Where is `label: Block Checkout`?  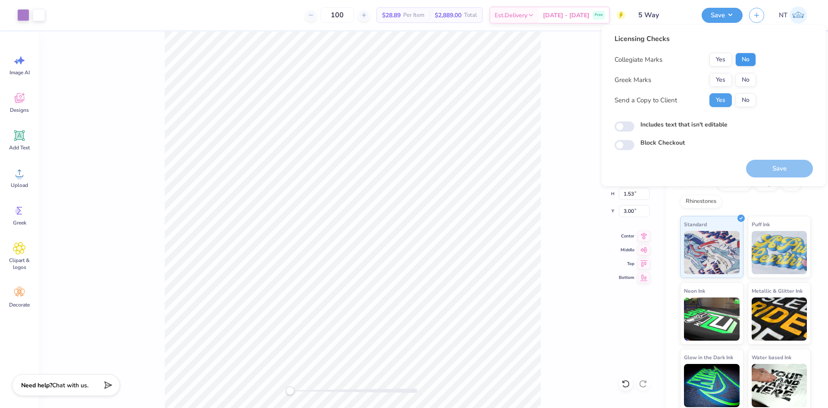 label: Block Checkout is located at coordinates (663, 142).